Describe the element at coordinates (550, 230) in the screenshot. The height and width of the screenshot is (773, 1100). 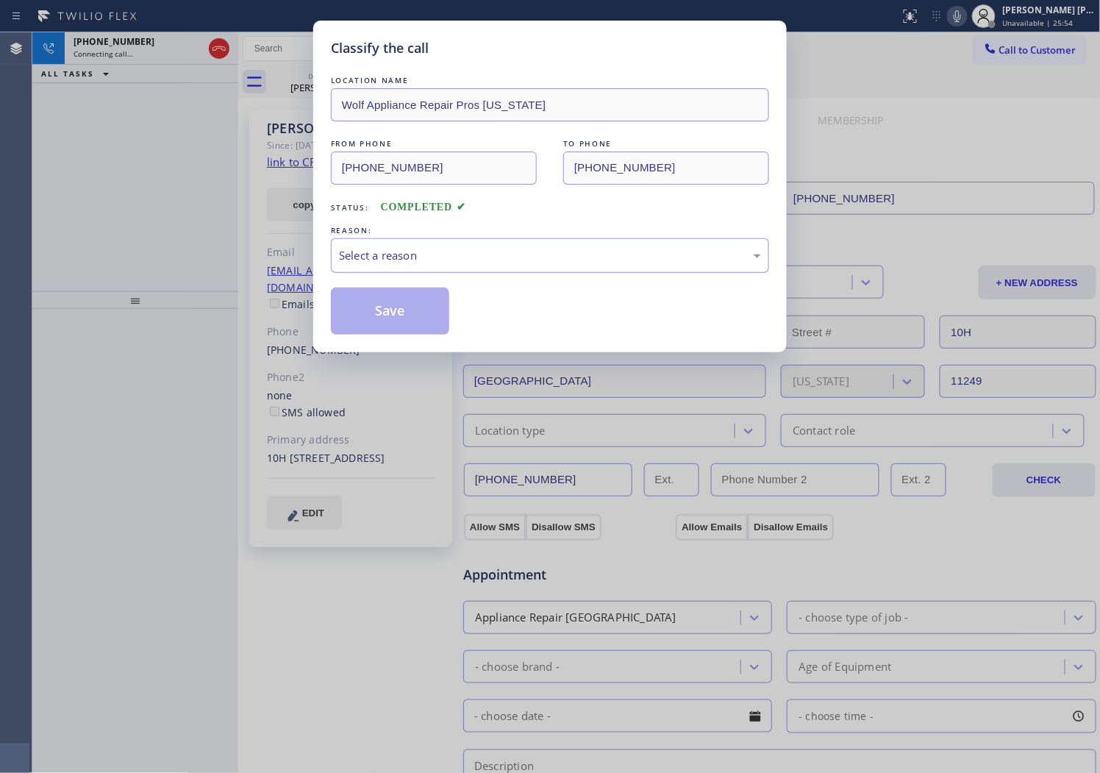
I see `div: REASON:` at that location.